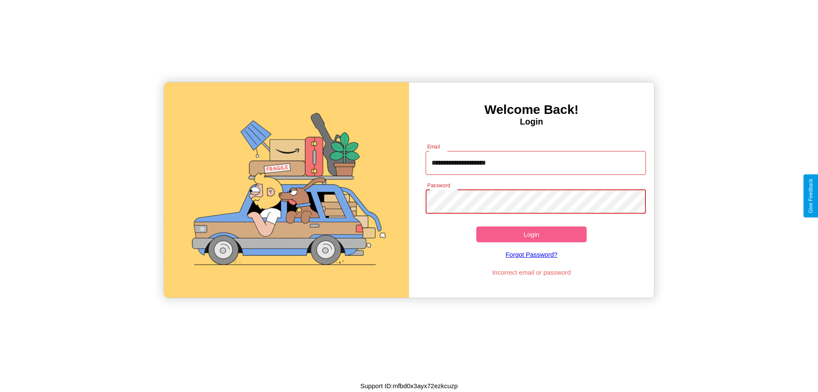 Image resolution: width=818 pixels, height=392 pixels. Describe the element at coordinates (409, 385) in the screenshot. I see `p: Support ID: mfbd0x3ayx72ezkcuzp` at that location.